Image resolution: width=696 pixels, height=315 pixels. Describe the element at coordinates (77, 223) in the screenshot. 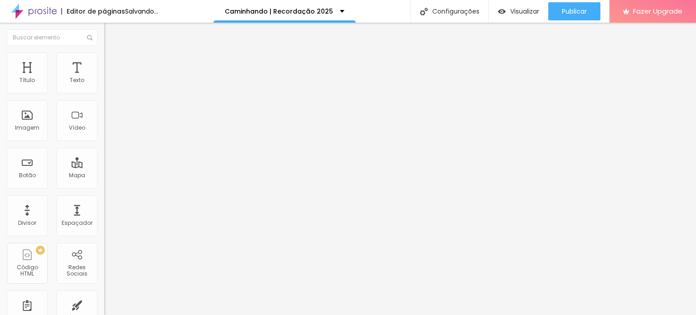

I see `div: Espaçador` at that location.